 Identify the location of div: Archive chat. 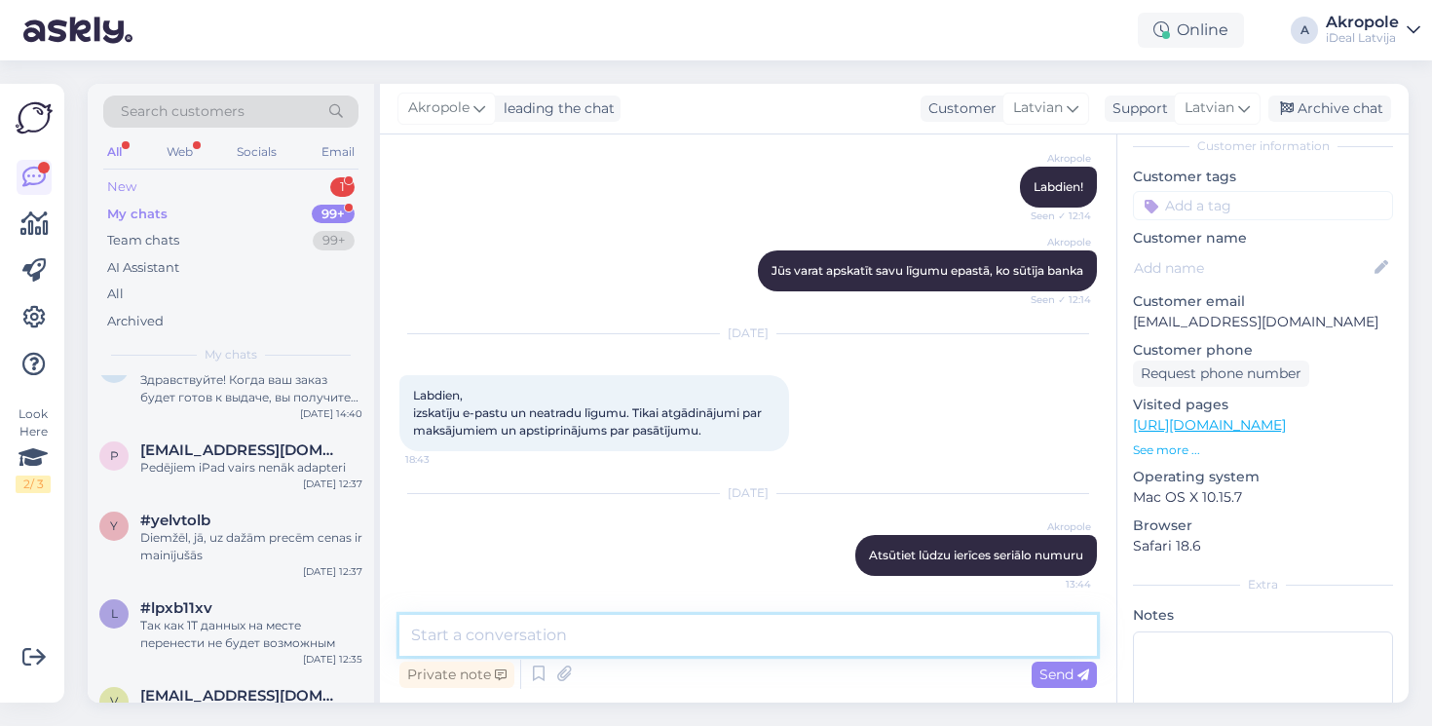
(1329, 108).